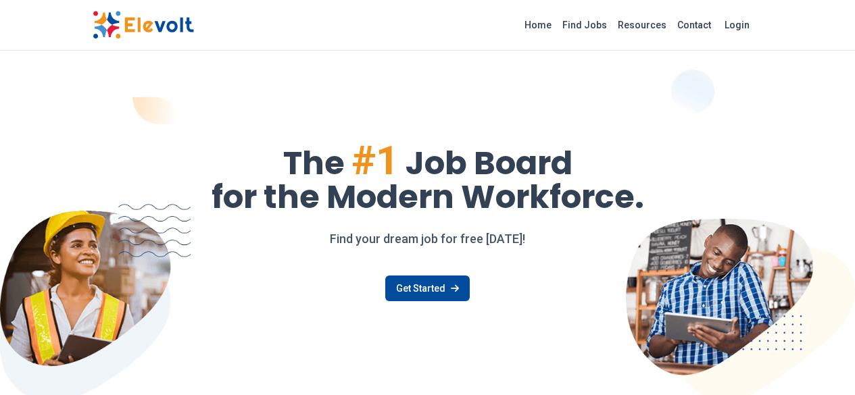 The height and width of the screenshot is (395, 855). Describe the element at coordinates (737, 25) in the screenshot. I see `a: Login` at that location.